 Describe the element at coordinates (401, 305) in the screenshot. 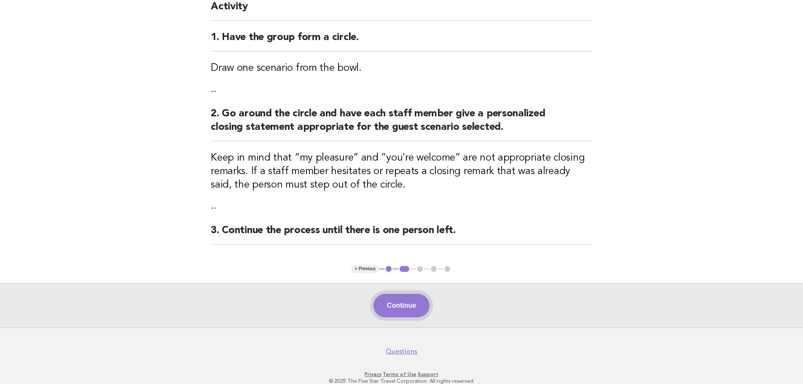

I see `button: Continue` at that location.